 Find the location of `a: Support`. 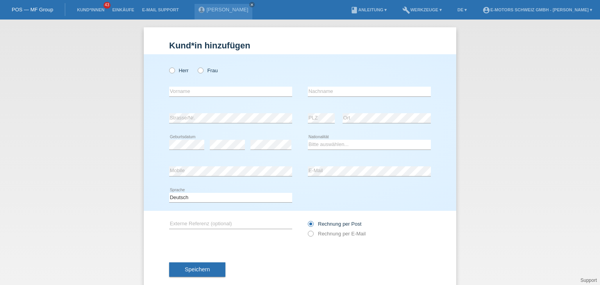

a: Support is located at coordinates (589, 281).